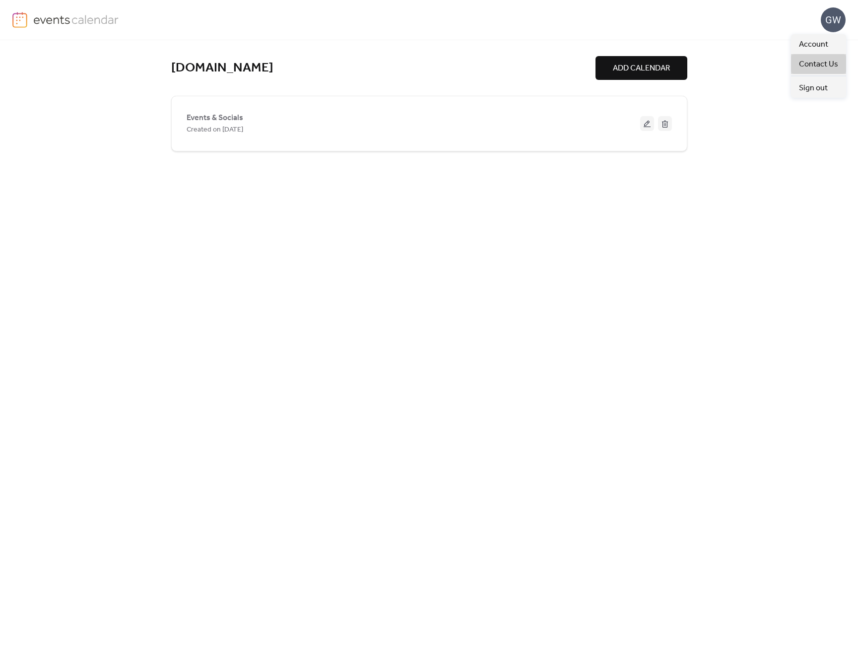  I want to click on span: Contact Us, so click(818, 64).